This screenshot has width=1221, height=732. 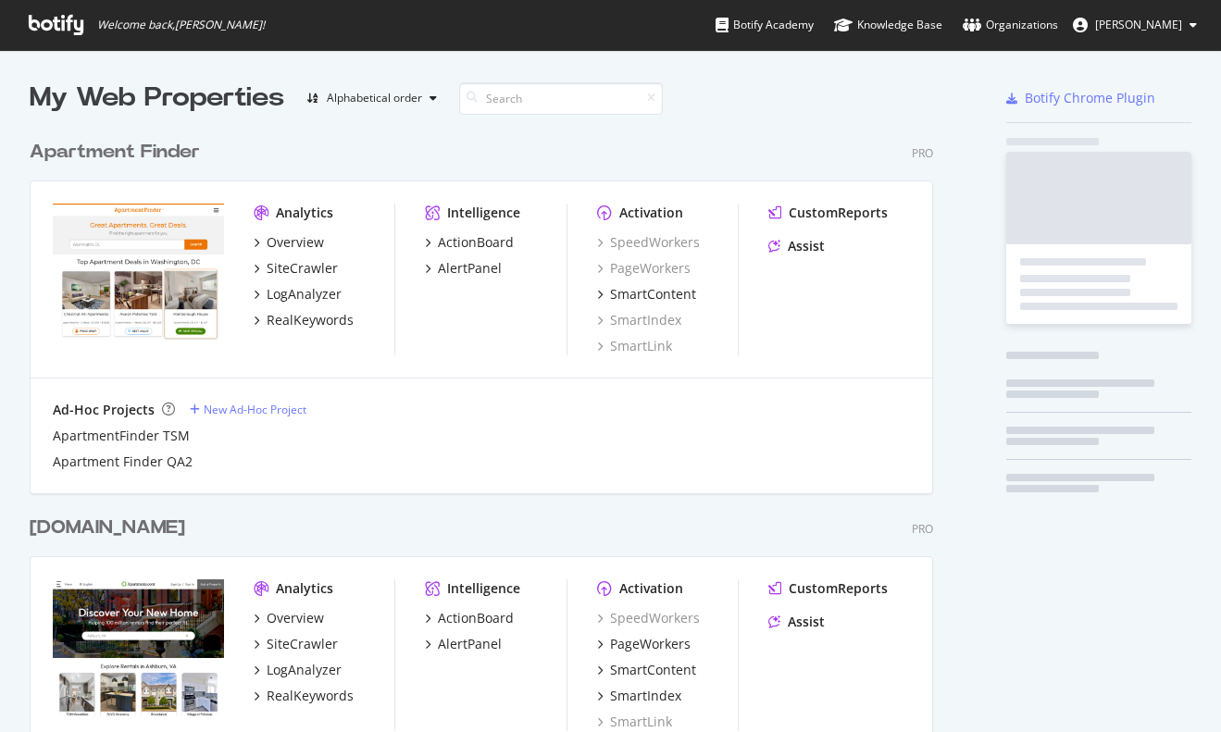 I want to click on div: Botify Chrome Plugin, so click(x=1089, y=98).